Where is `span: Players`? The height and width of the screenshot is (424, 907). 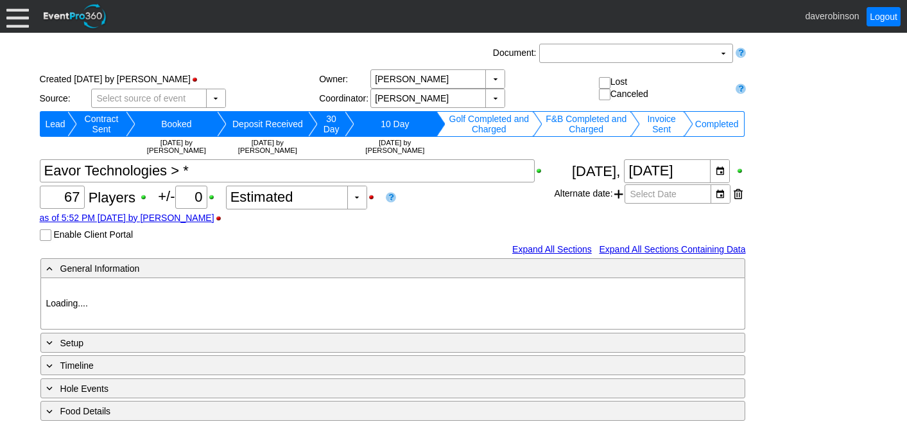 span: Players is located at coordinates (112, 196).